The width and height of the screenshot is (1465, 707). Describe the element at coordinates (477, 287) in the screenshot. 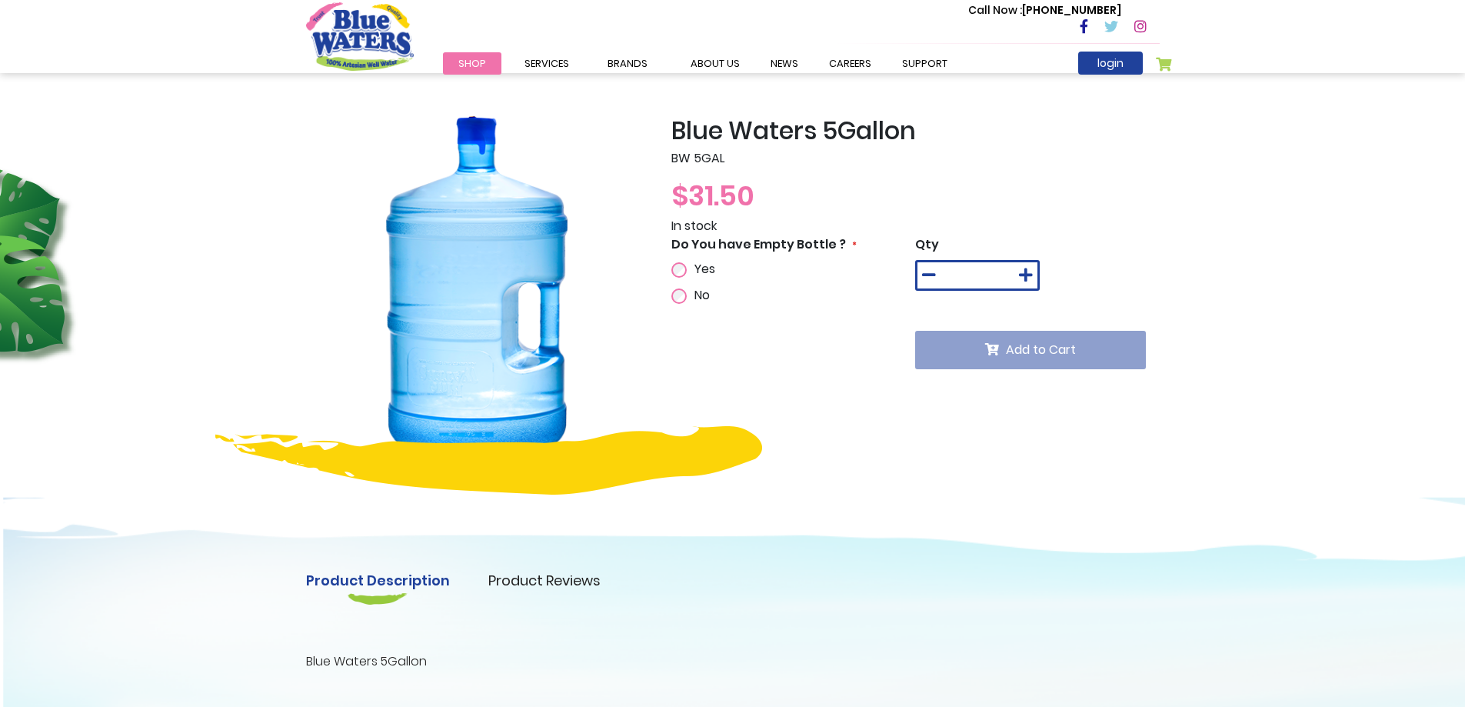

I see `img: Blue_Waters_5Gallon_1_20.png` at that location.